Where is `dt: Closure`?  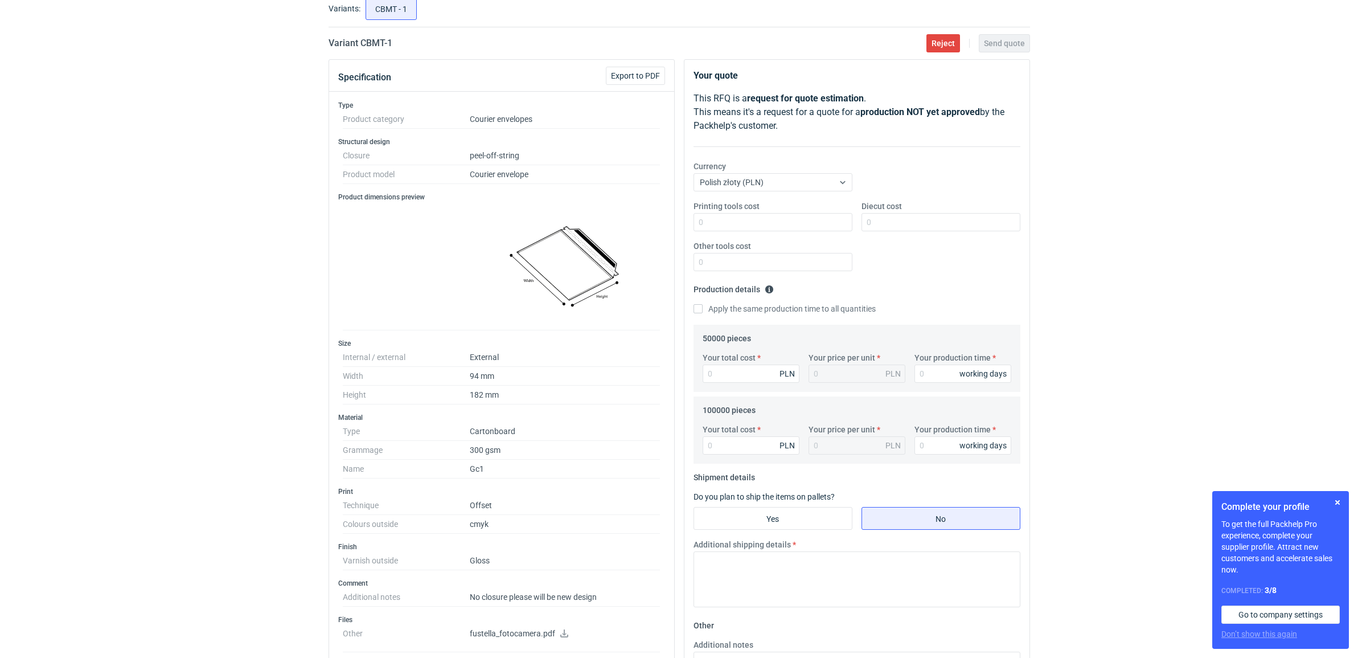 dt: Closure is located at coordinates (406, 155).